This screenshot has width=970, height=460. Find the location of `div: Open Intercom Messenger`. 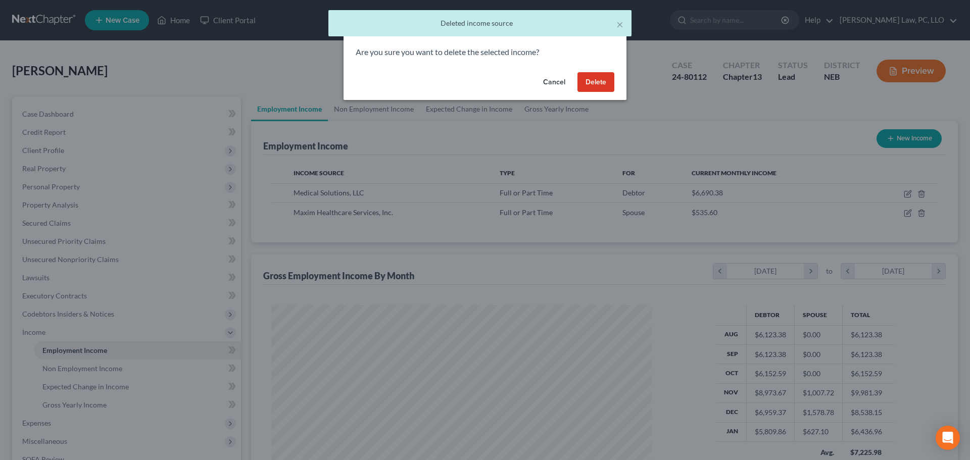

div: Open Intercom Messenger is located at coordinates (948, 438).